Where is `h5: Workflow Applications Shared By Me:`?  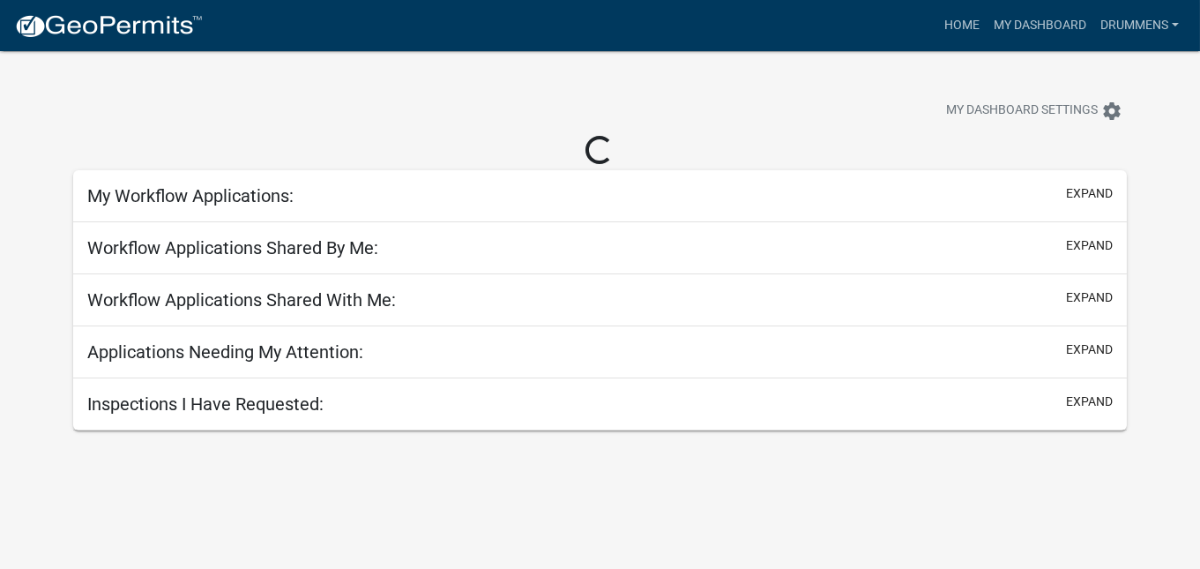 h5: Workflow Applications Shared By Me: is located at coordinates (233, 248).